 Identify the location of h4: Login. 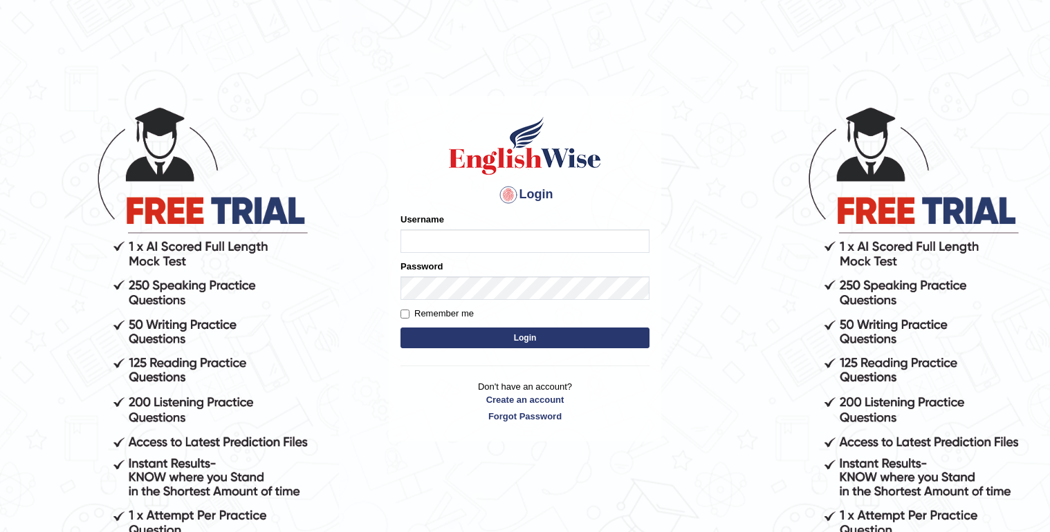
(525, 195).